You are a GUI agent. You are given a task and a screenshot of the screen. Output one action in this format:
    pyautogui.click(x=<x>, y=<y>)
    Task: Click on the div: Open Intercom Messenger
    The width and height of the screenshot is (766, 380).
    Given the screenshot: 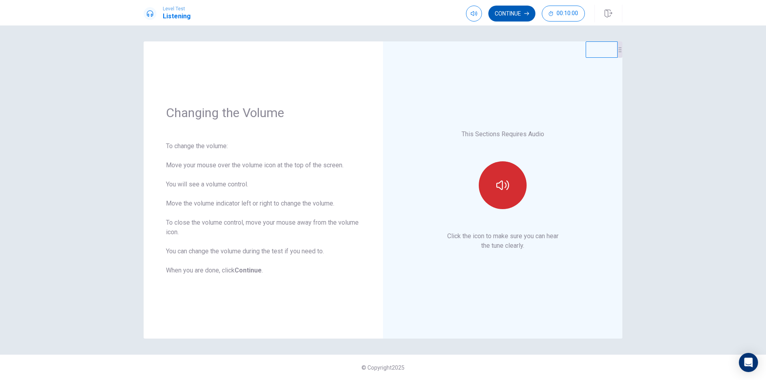 What is the action you would take?
    pyautogui.click(x=748, y=363)
    